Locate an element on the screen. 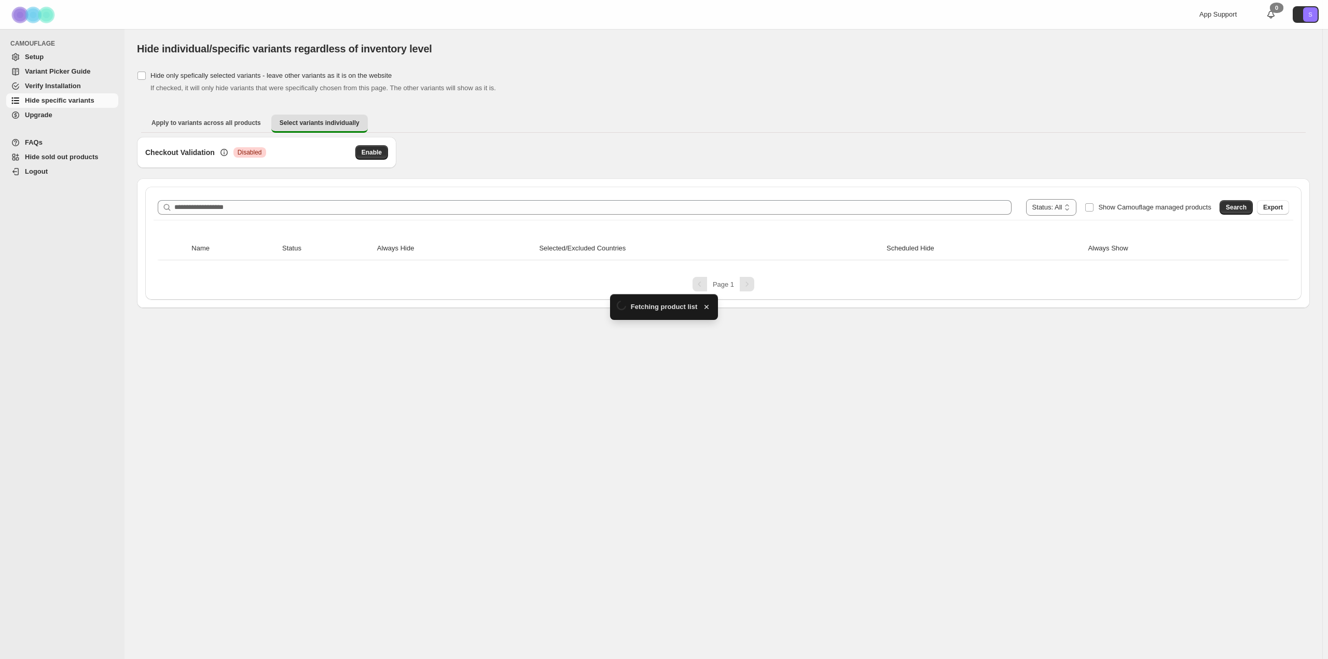  span: Apply to variants across all products is located at coordinates (206, 123).